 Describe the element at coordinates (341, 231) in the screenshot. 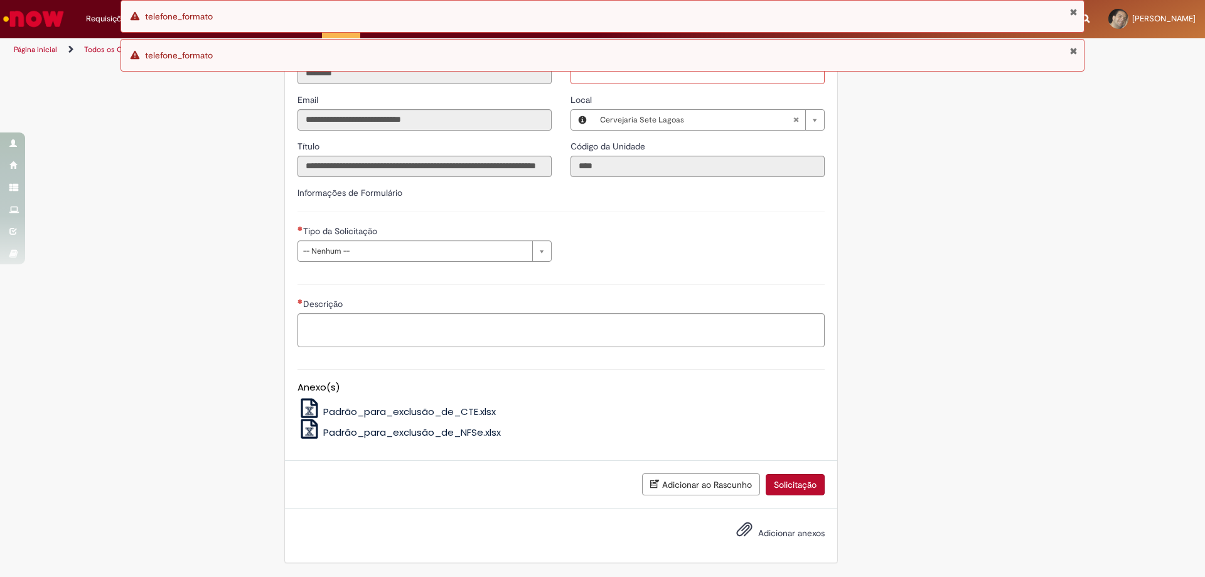

I see `span: Tipo da Solicitação` at that location.